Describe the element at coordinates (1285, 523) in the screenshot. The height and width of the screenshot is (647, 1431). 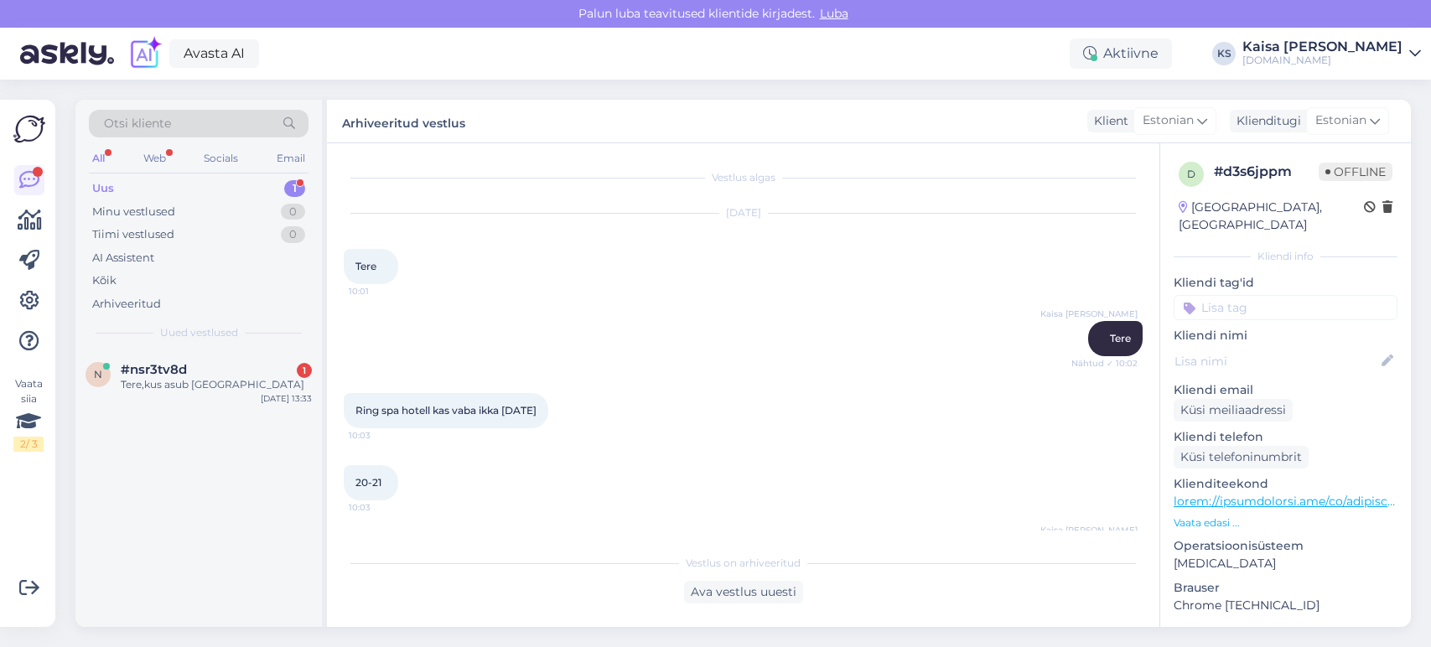
I see `p: Vaata edasi ...` at that location.